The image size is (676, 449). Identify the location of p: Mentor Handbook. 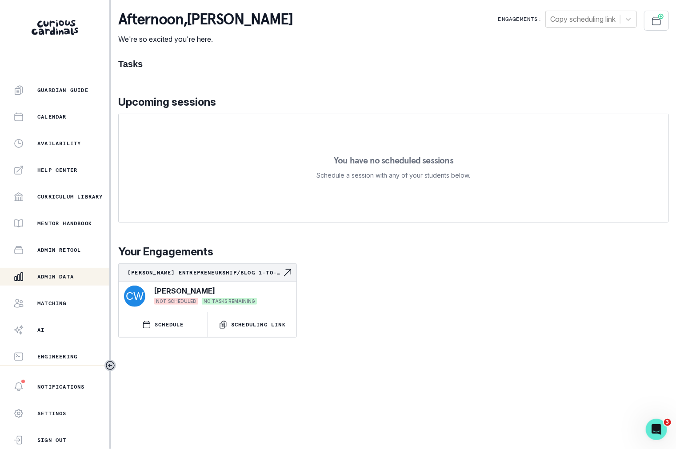
(64, 223).